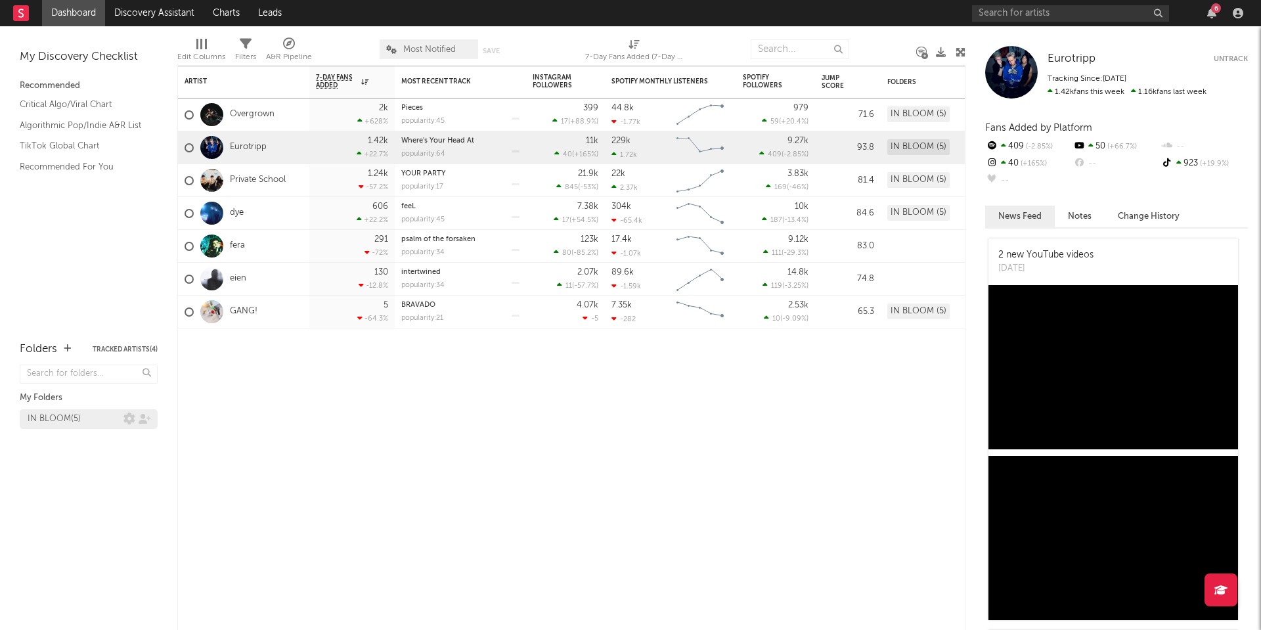 The height and width of the screenshot is (630, 1261). Describe the element at coordinates (798, 239) in the screenshot. I see `div: 9.12k` at that location.